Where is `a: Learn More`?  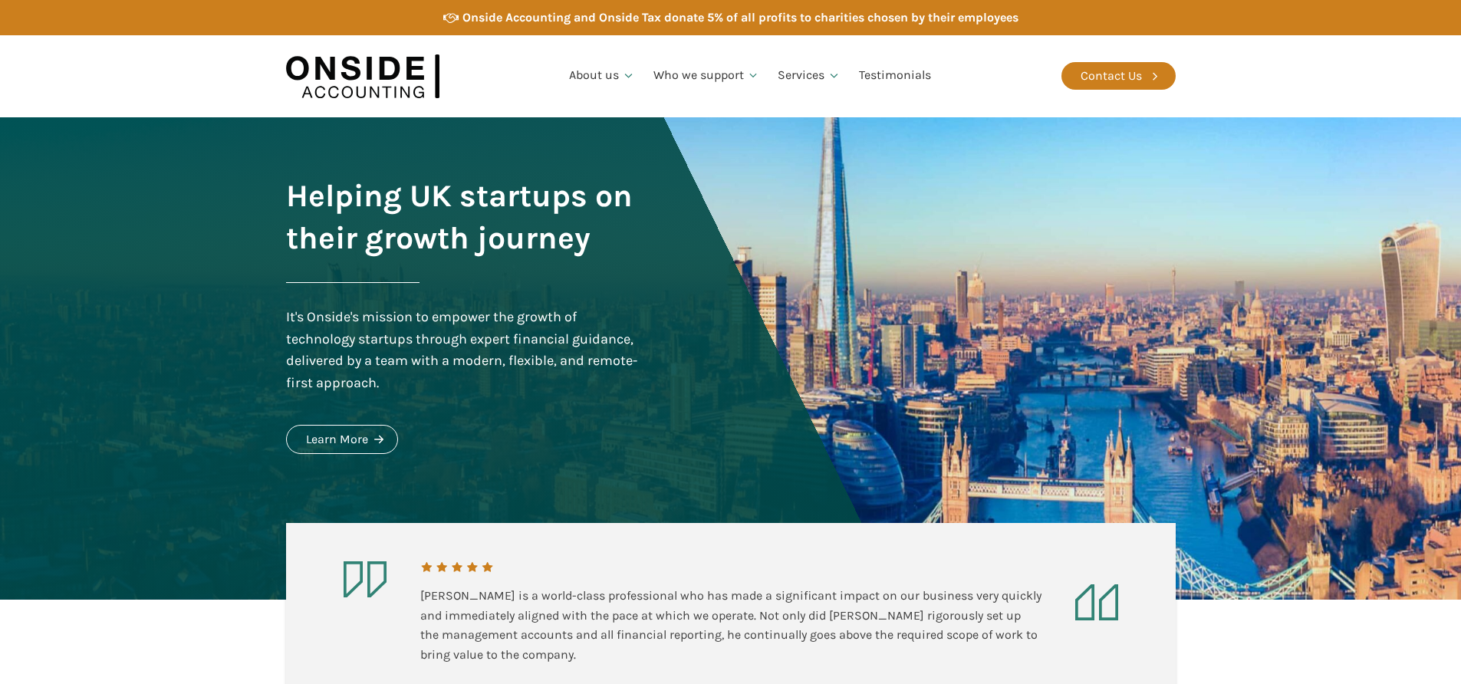
a: Learn More is located at coordinates (342, 439).